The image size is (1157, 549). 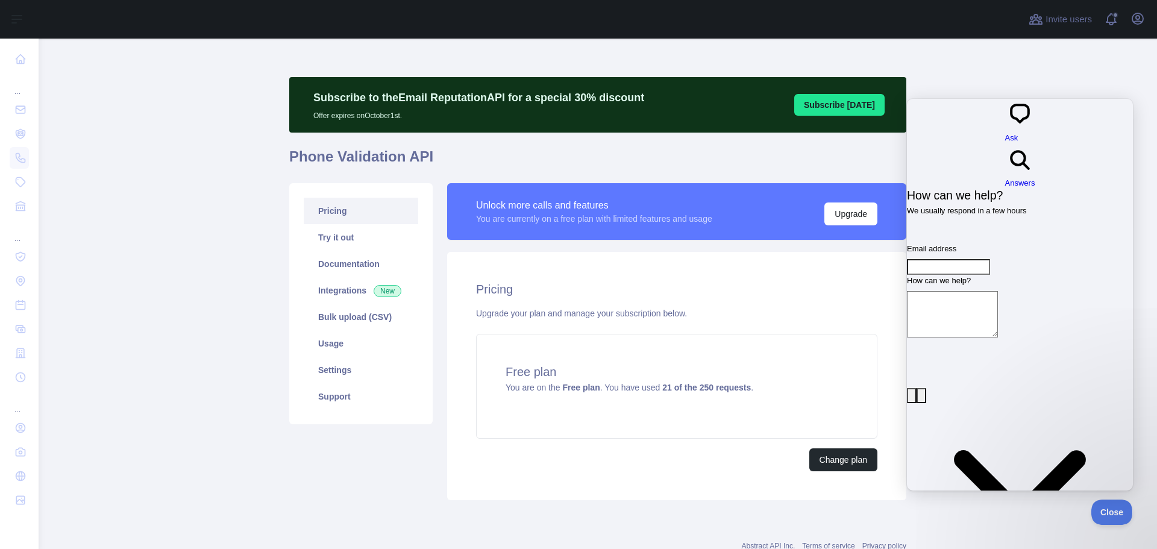 I want to click on strong: Free plan, so click(x=581, y=388).